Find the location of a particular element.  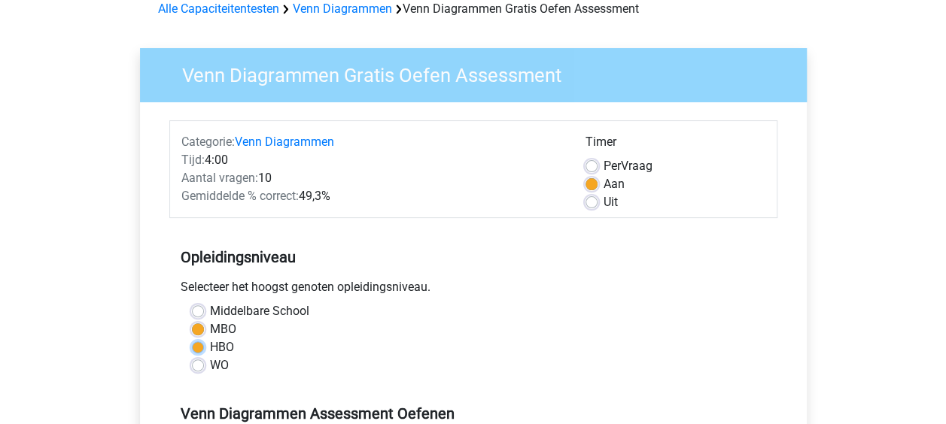

label: Aan is located at coordinates (614, 184).